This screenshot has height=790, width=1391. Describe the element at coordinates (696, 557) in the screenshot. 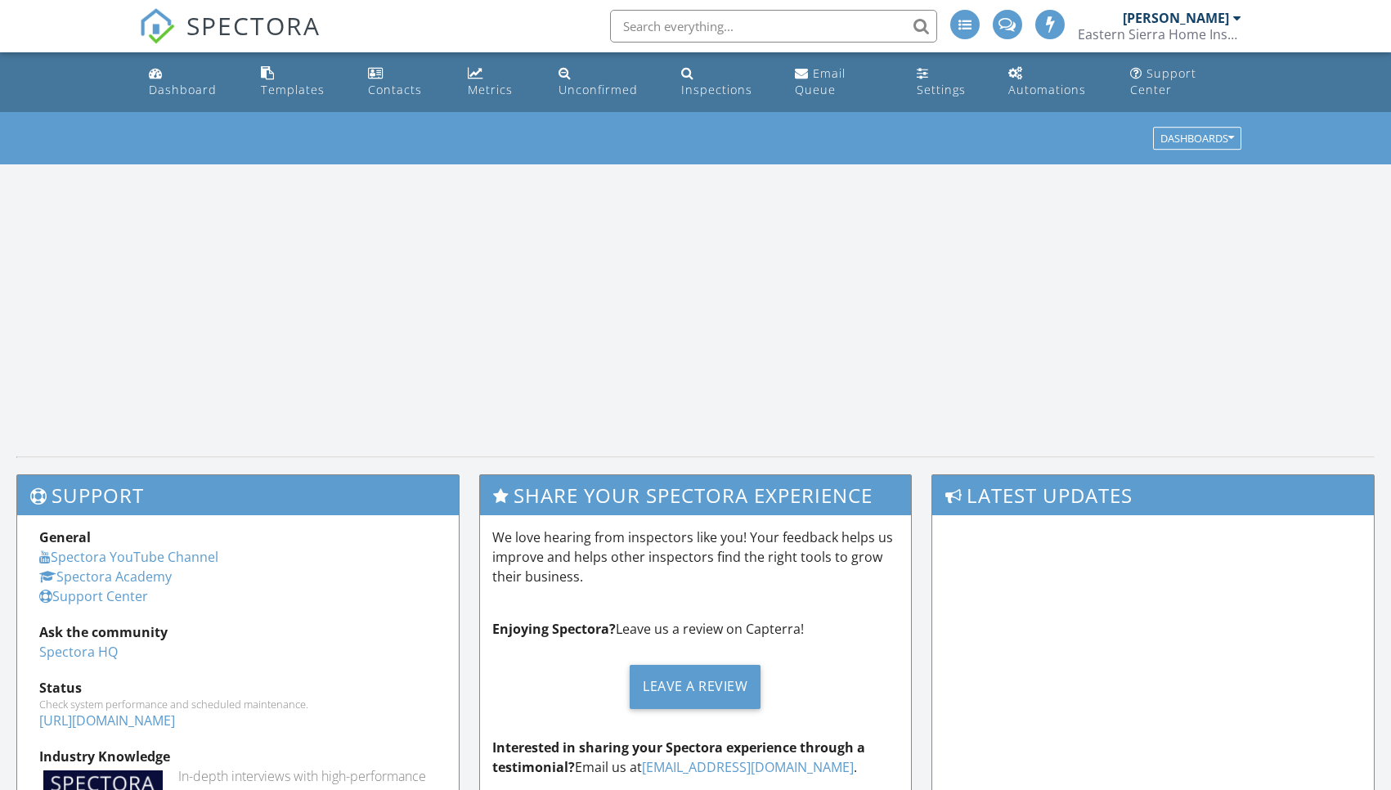

I see `p: We love hearing from inspectors like you! Your feedback helps us improve and helps other inspecto...` at that location.